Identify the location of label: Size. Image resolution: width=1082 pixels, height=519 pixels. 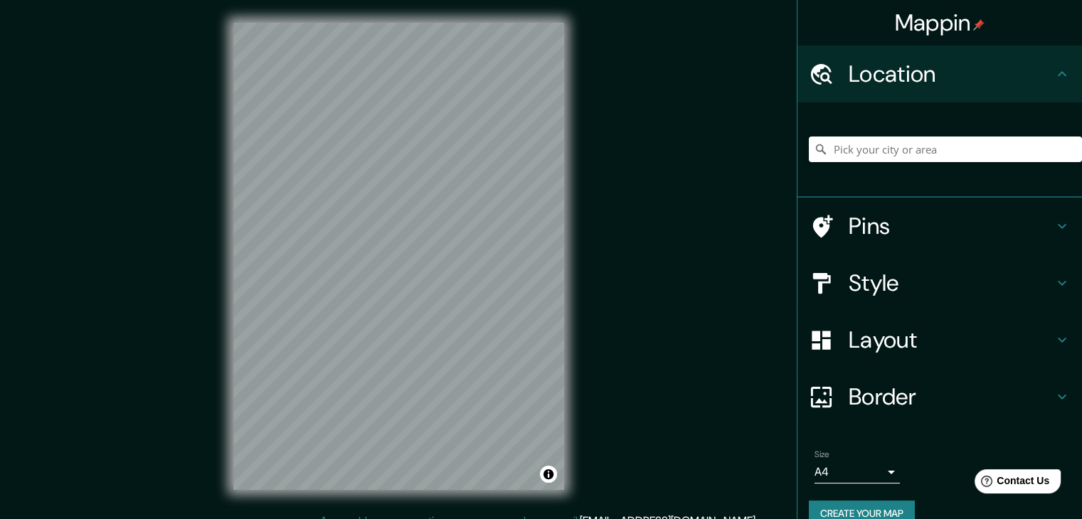
(822, 455).